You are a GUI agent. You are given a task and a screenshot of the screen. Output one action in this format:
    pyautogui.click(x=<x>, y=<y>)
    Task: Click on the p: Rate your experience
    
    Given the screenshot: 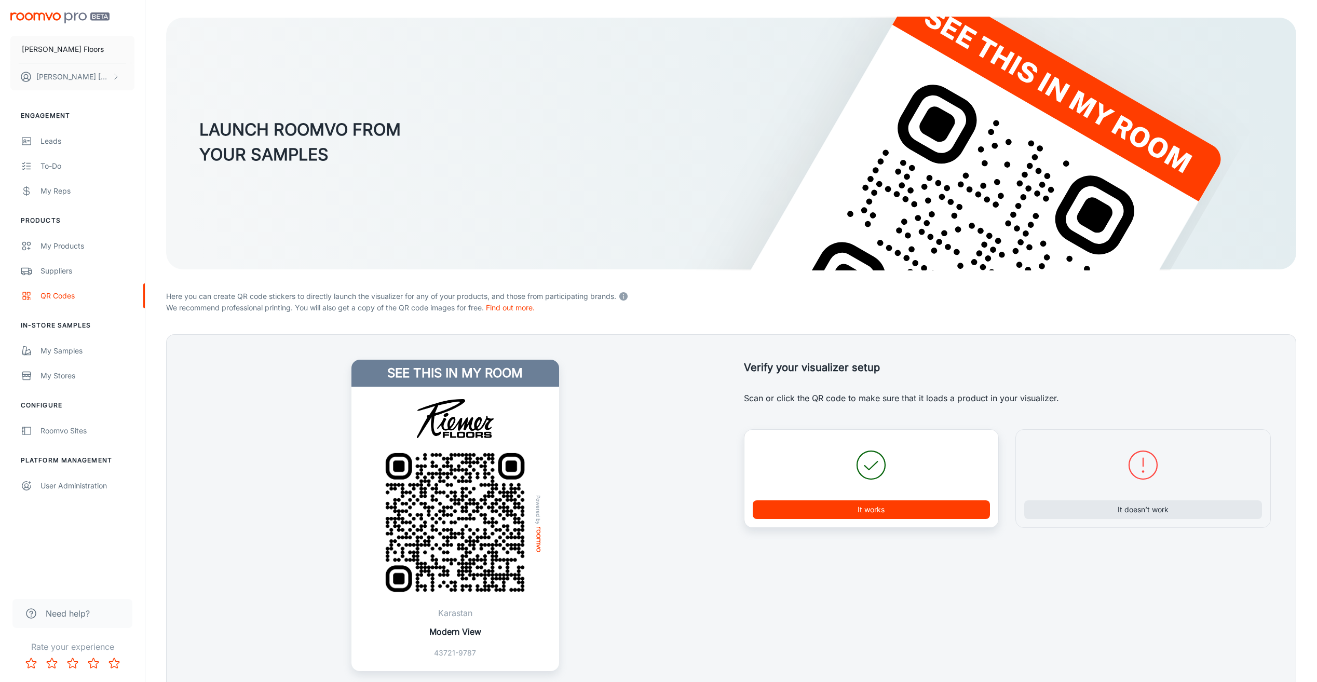 What is the action you would take?
    pyautogui.click(x=72, y=647)
    